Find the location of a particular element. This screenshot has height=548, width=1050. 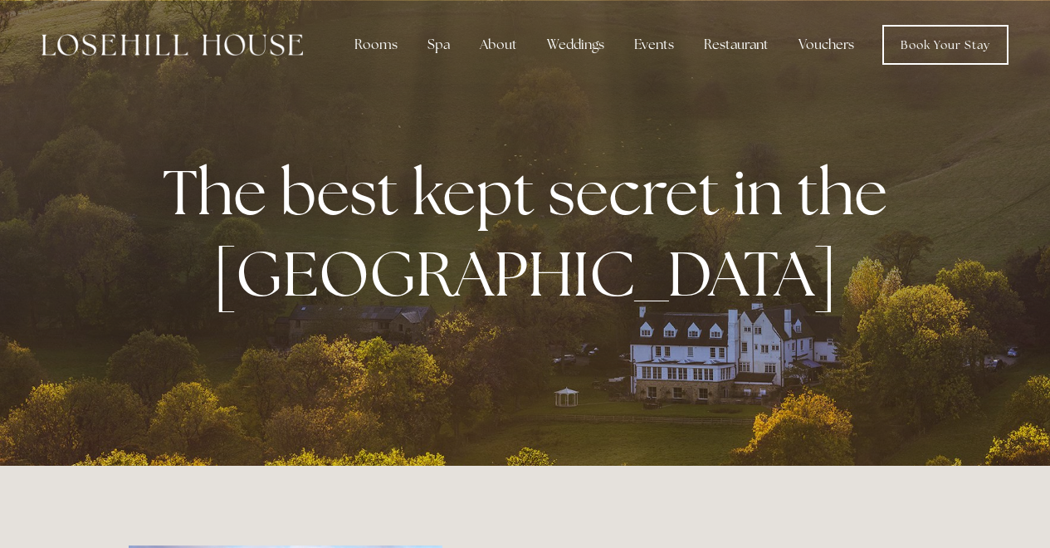

div: About is located at coordinates (498, 45).